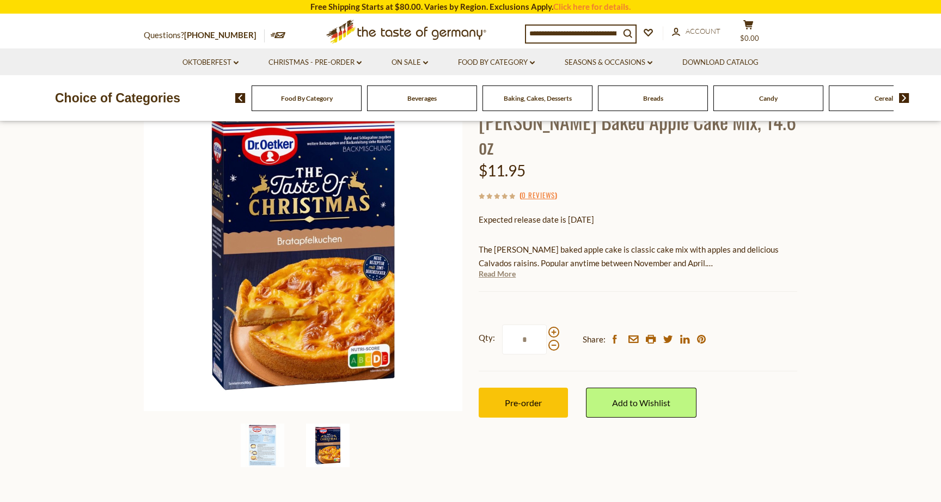 The height and width of the screenshot is (502, 941). What do you see at coordinates (609, 63) in the screenshot?
I see `a: Seasons & Occasions` at bounding box center [609, 63].